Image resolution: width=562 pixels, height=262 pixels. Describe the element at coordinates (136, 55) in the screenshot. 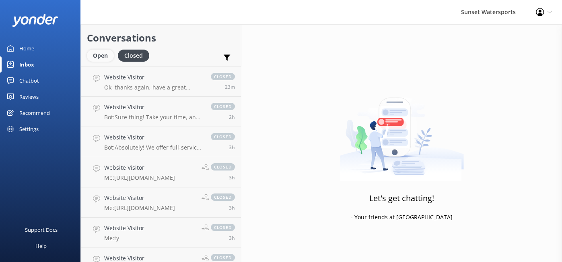

I see `a: Closed` at that location.